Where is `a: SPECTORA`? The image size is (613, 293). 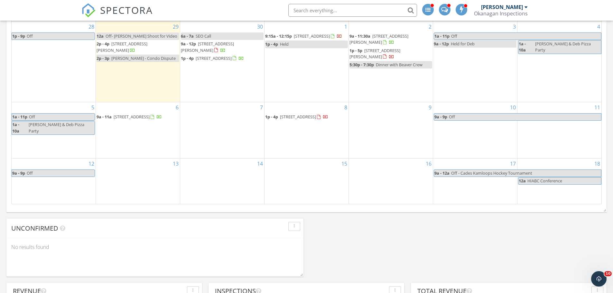 a: SPECTORA is located at coordinates (117, 15).